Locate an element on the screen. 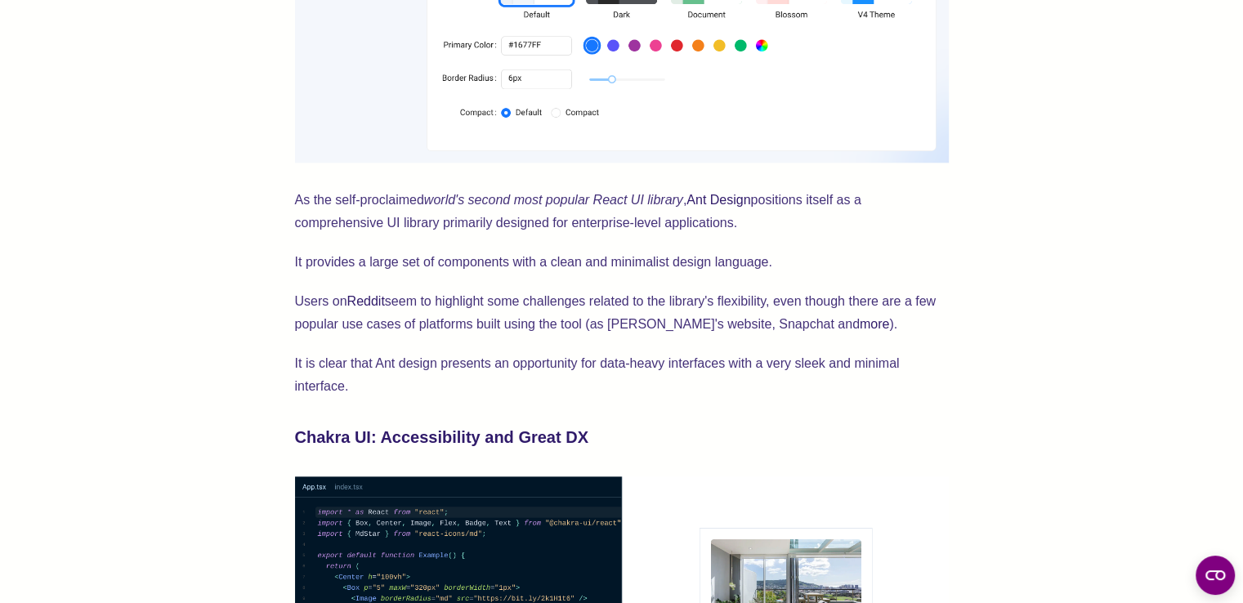 The height and width of the screenshot is (603, 1243). p: It provides a large set of components with a clean and minimalist design language. is located at coordinates (622, 262).